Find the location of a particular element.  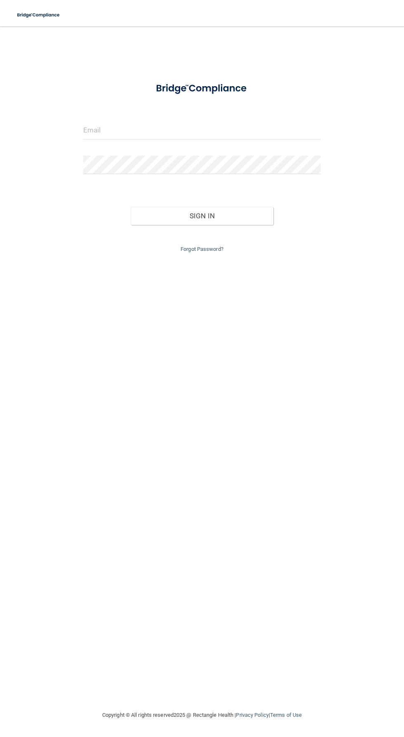

a: Terms of Use is located at coordinates (286, 714).